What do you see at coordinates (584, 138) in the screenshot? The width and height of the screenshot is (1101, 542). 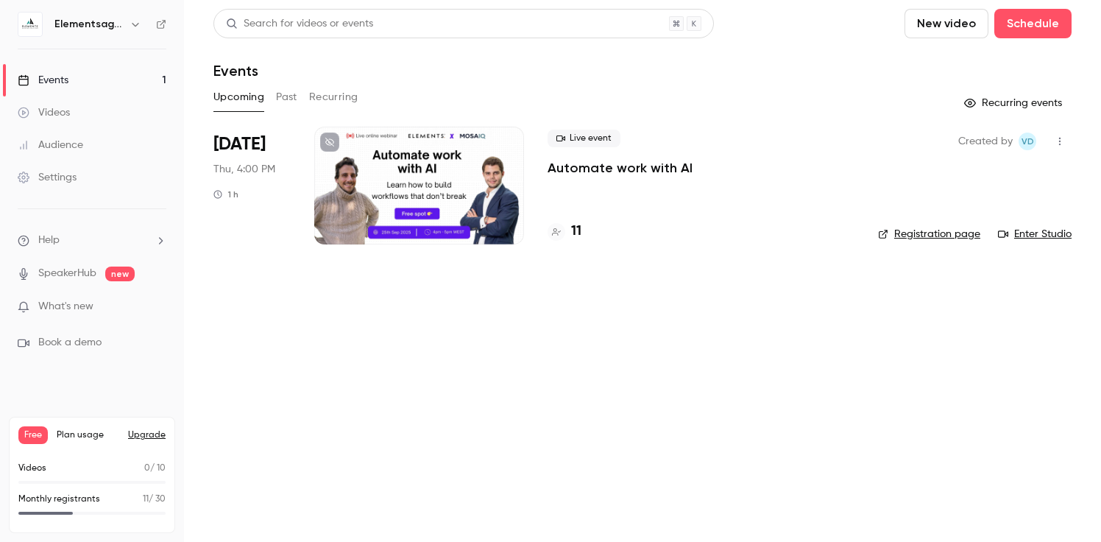 I see `span: Live event` at bounding box center [584, 138].